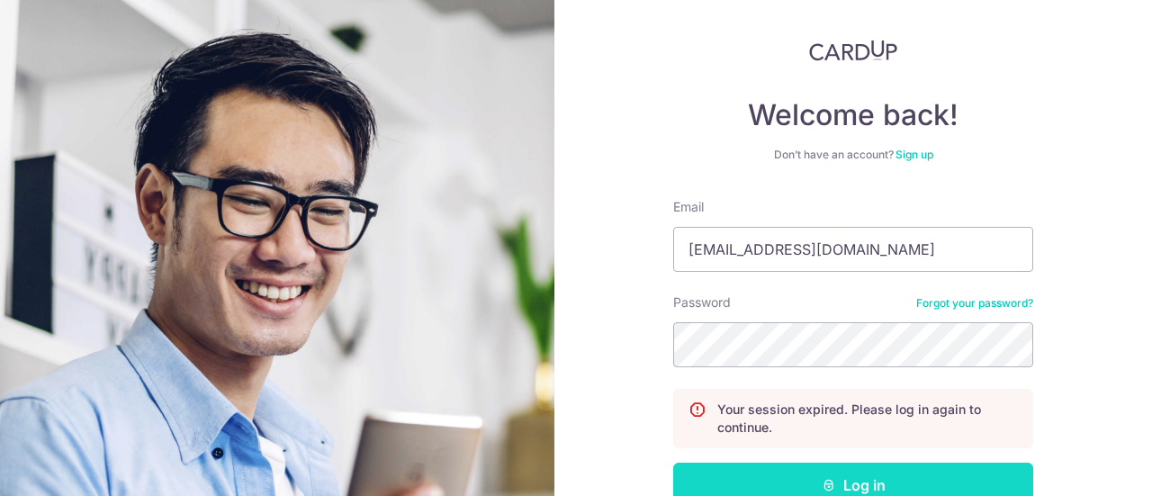  I want to click on div: Don’t have an account?, so click(853, 155).